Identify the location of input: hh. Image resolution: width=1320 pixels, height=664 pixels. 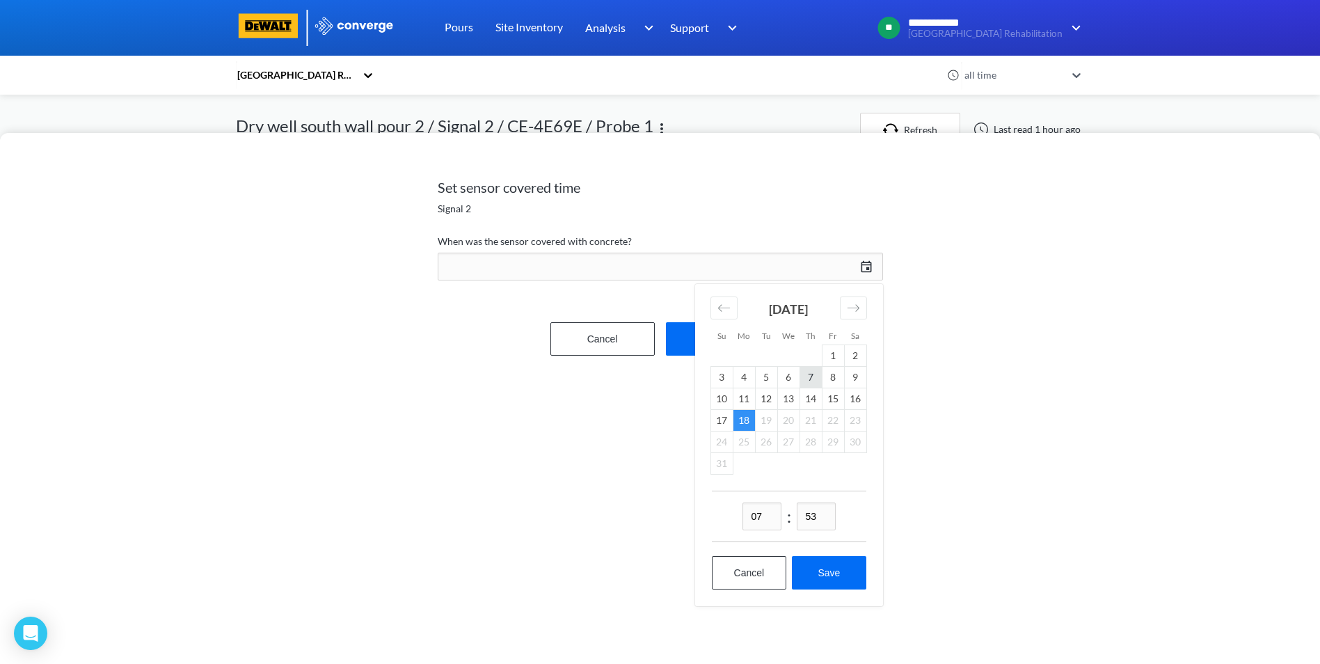
(762, 516).